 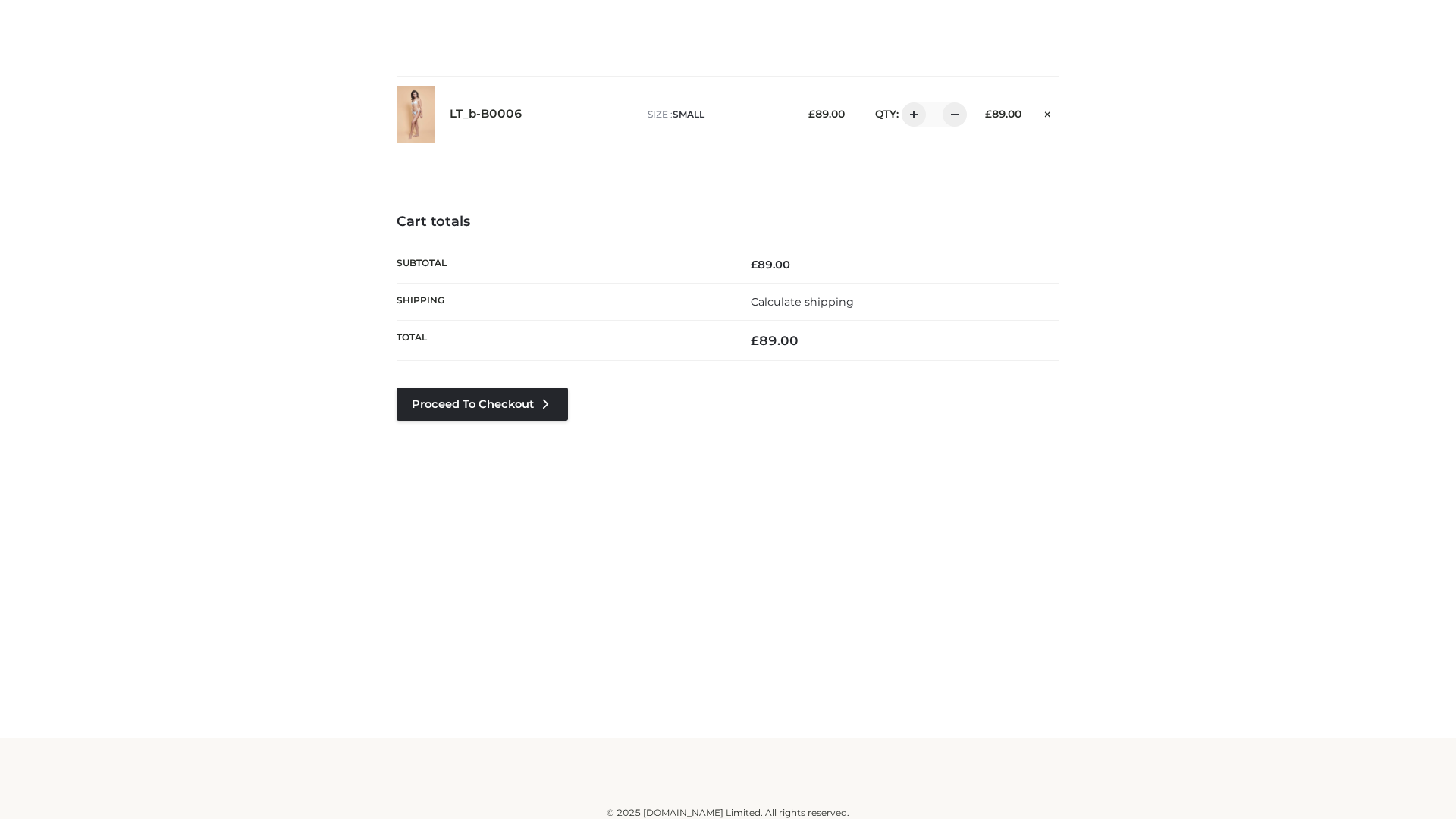 What do you see at coordinates (482, 405) in the screenshot?
I see `a: Proceed to Checkout` at bounding box center [482, 405].